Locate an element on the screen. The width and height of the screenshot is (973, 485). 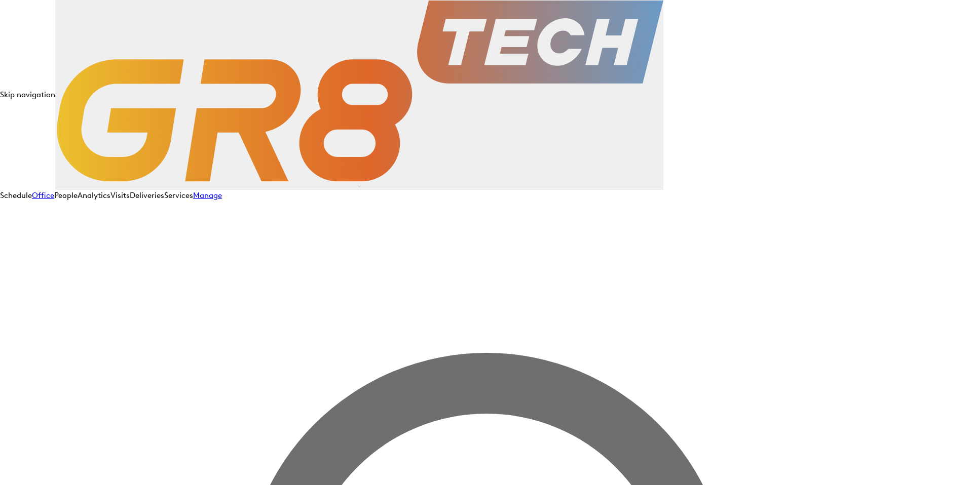
a: Office is located at coordinates (43, 196).